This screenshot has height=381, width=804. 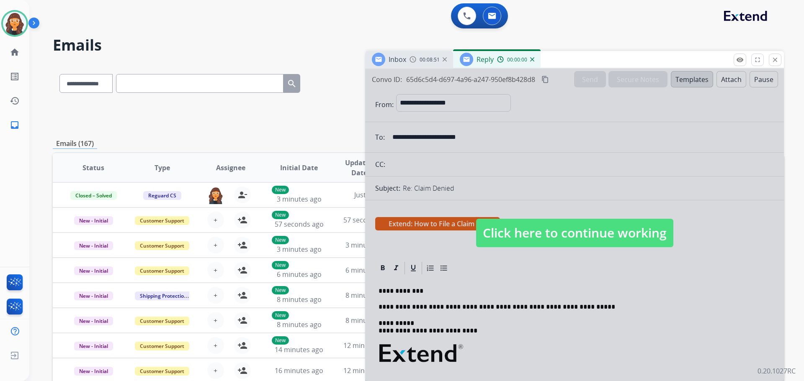 I want to click on span: 14 minutes ago, so click(x=299, y=350).